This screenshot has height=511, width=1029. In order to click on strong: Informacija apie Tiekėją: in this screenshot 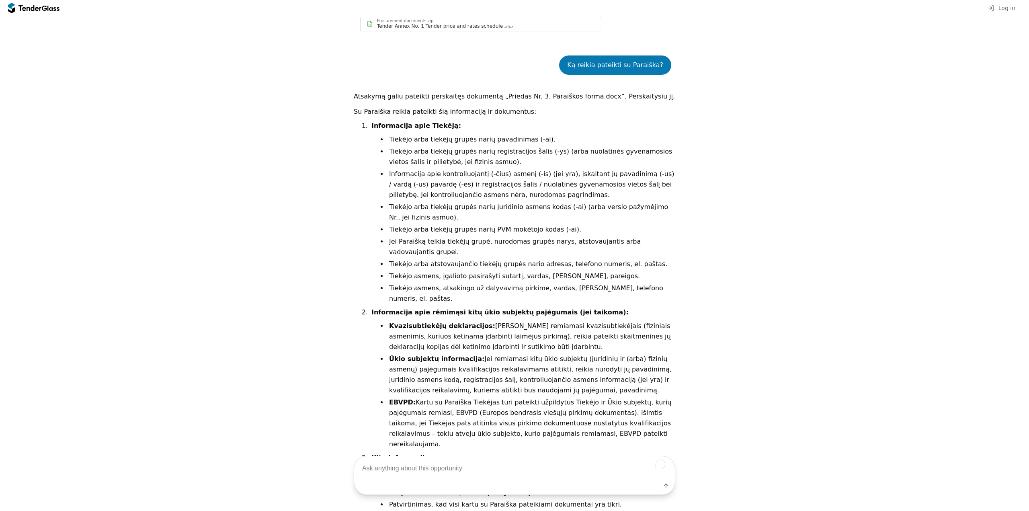, I will do `click(416, 125)`.